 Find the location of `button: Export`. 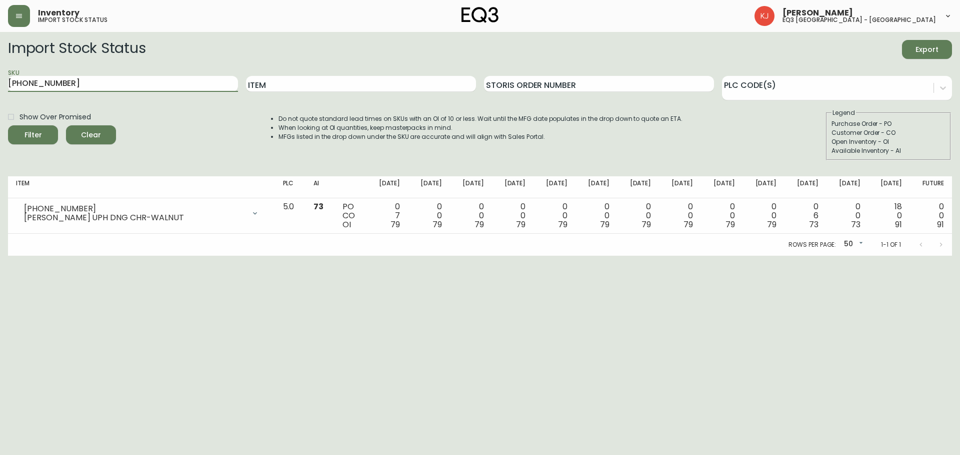

button: Export is located at coordinates (927, 49).